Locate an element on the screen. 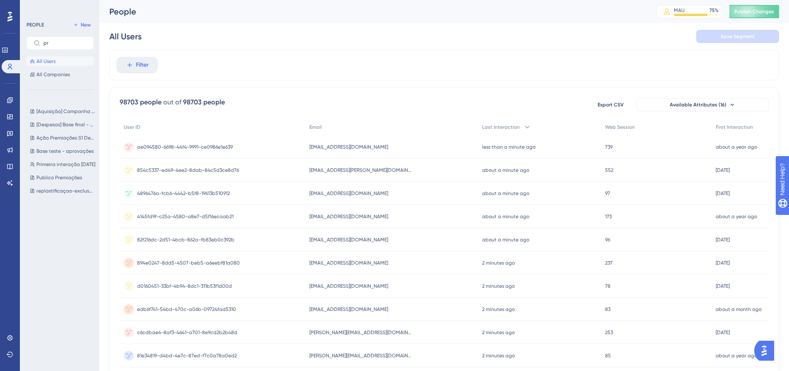 Image resolution: width=789 pixels, height=371 pixels. span: Available Attributes (16) is located at coordinates (697, 105).